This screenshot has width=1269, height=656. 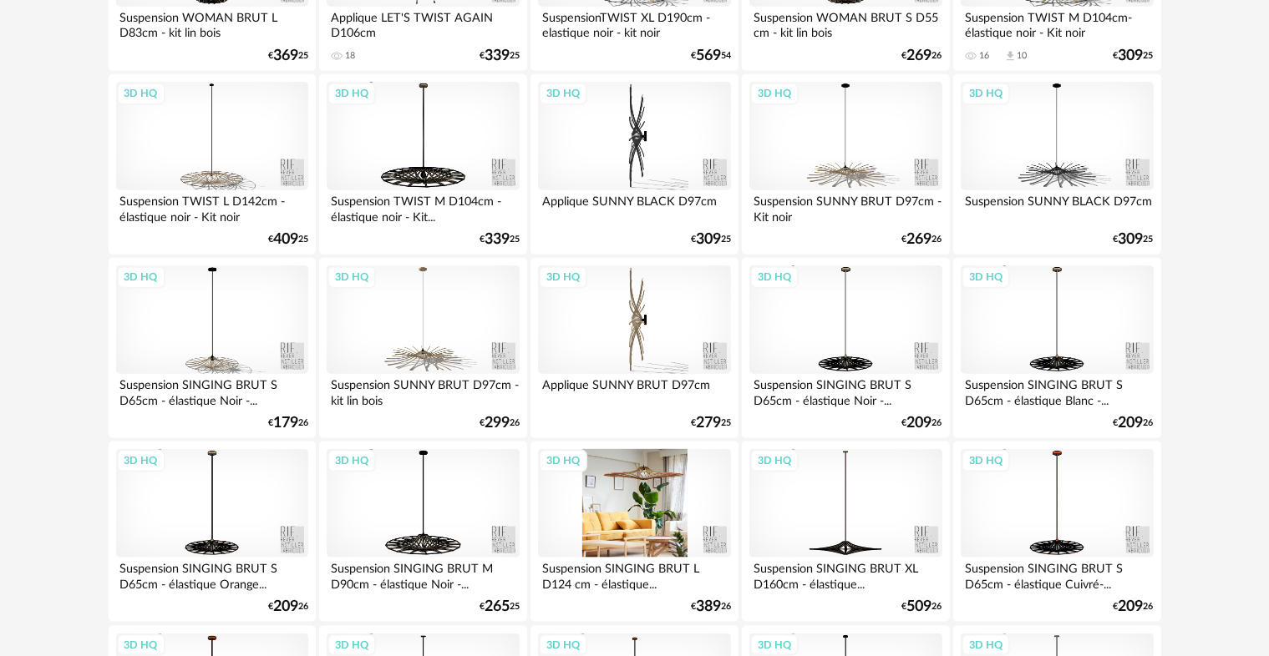 What do you see at coordinates (634, 207) in the screenshot?
I see `div: Applique SUNNY BLACK D97cm` at bounding box center [634, 207].